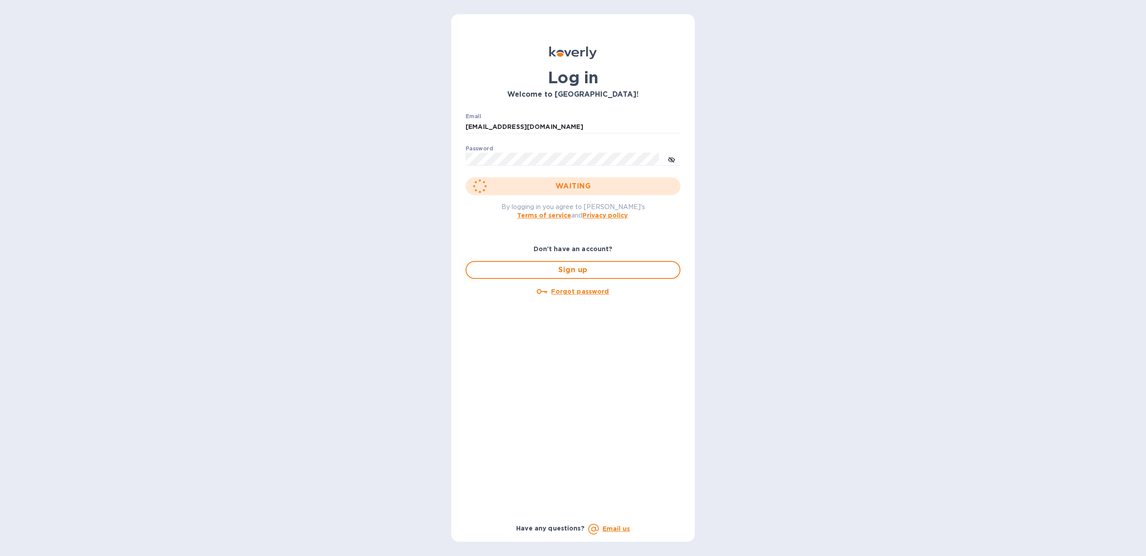  Describe the element at coordinates (573, 77) in the screenshot. I see `h1: Log in` at that location.